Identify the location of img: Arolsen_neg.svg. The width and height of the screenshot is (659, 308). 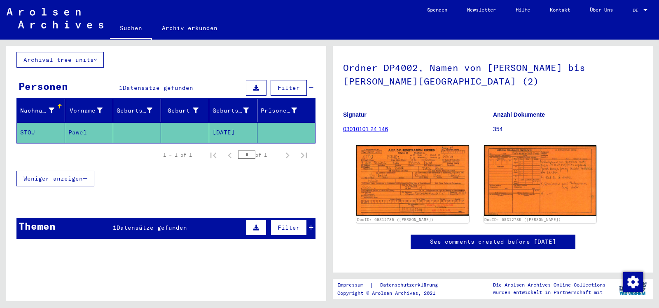
(55, 18).